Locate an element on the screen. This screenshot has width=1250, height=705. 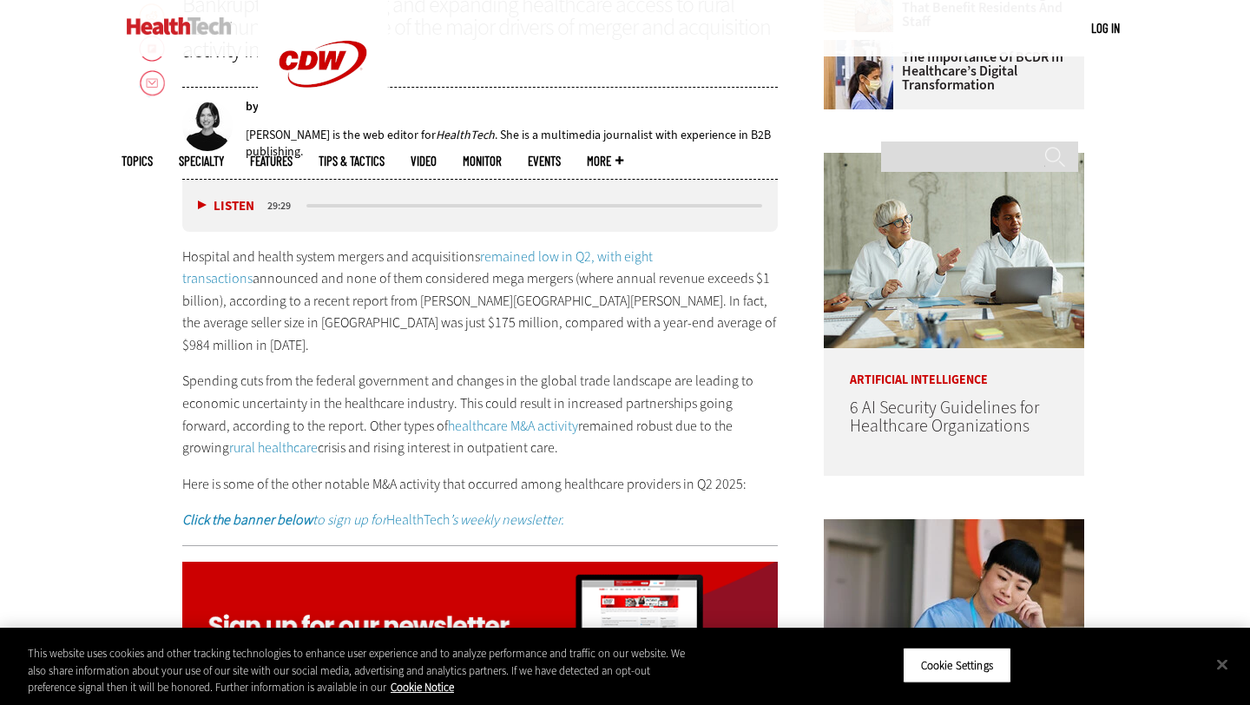
div: duration is located at coordinates (284, 206).